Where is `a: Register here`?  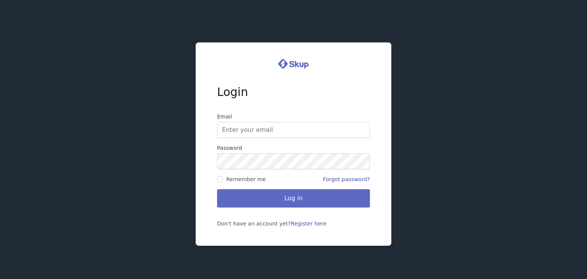
a: Register here is located at coordinates (309, 223).